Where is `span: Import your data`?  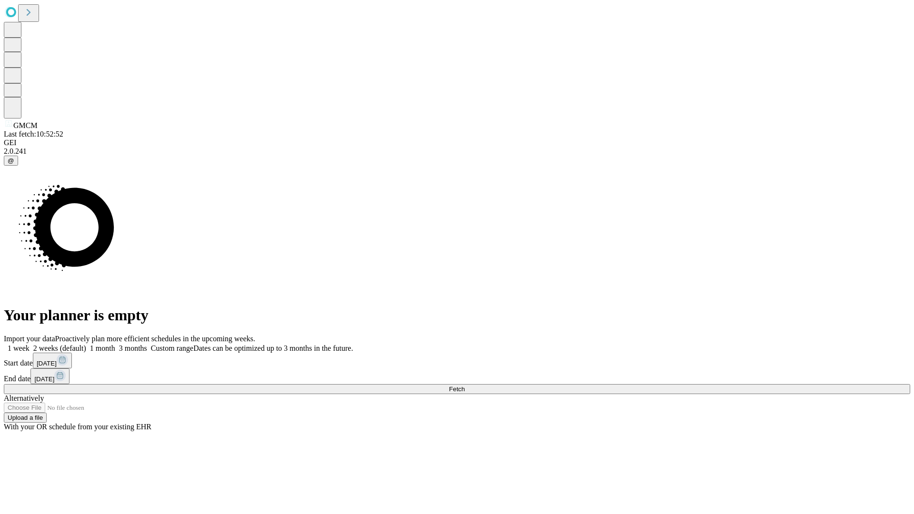
span: Import your data is located at coordinates (30, 339).